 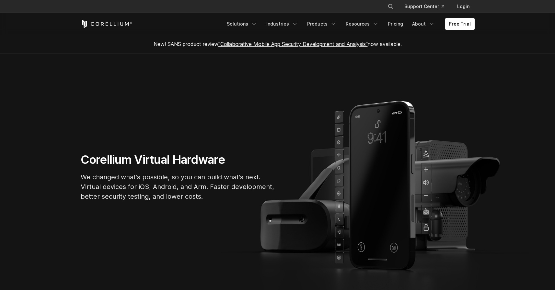 What do you see at coordinates (362, 24) in the screenshot?
I see `a: Resources` at bounding box center [362, 24].